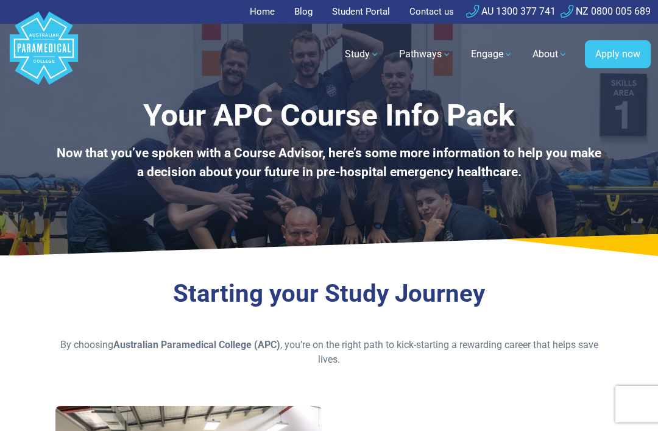  I want to click on a: Engage, so click(492, 54).